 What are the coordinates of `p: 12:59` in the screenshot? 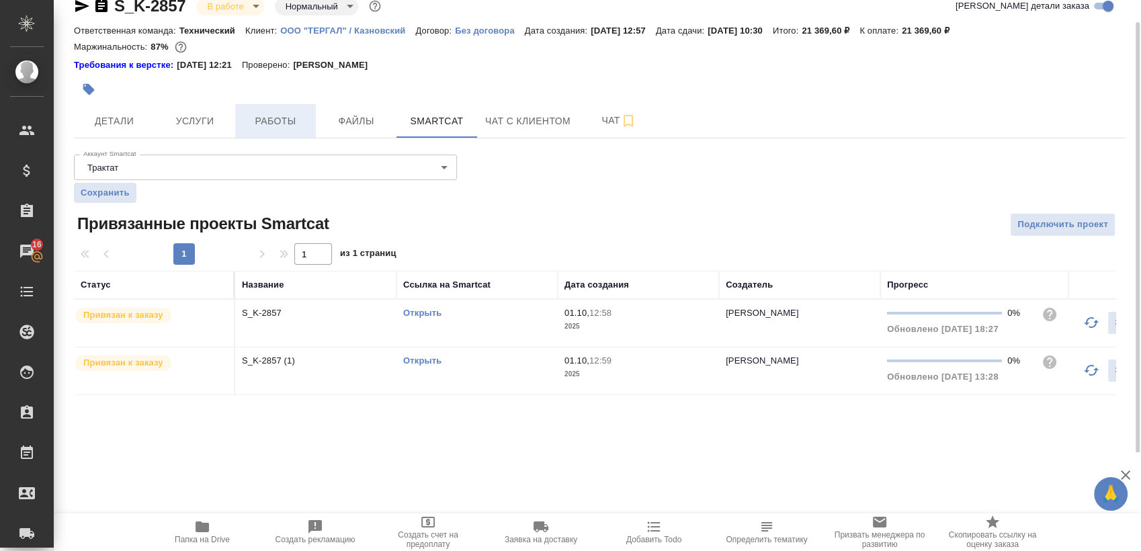 It's located at (600, 360).